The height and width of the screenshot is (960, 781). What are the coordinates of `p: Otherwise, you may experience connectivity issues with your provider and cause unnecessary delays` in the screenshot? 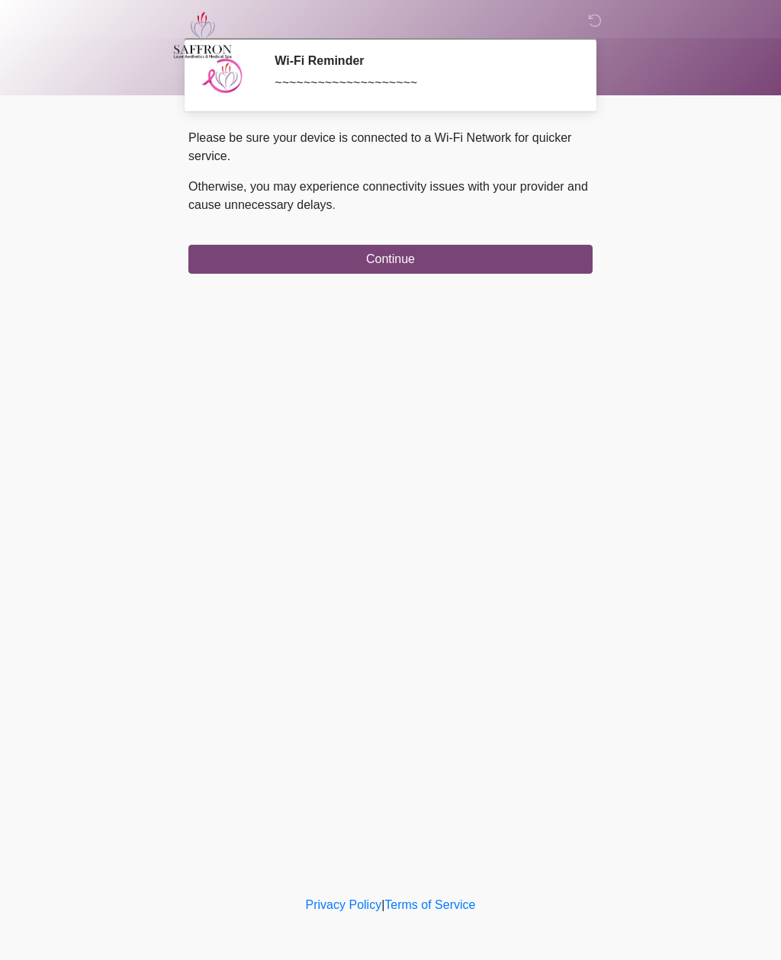 It's located at (390, 196).